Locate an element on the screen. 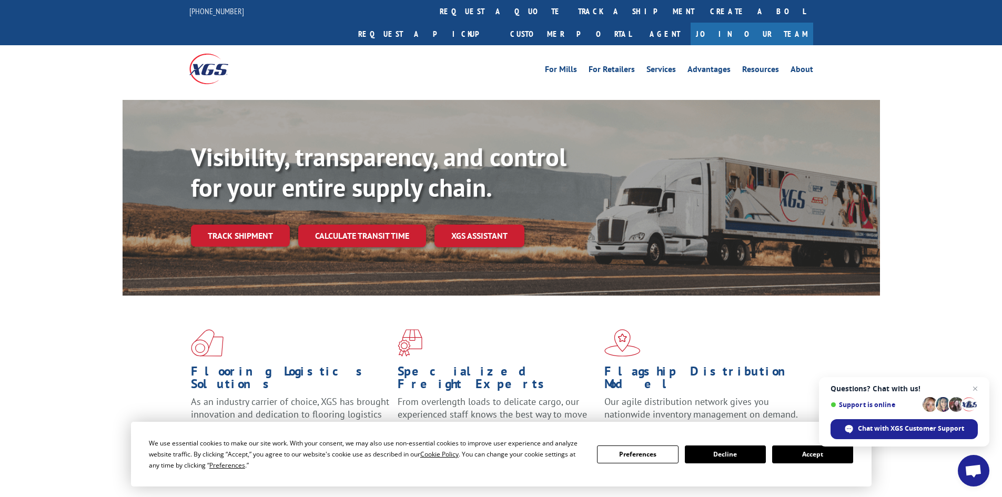 This screenshot has width=1002, height=497. p: From overlength loads to delicate cargo, our experienced staff knows the best way to move your fr... is located at coordinates (497, 419).